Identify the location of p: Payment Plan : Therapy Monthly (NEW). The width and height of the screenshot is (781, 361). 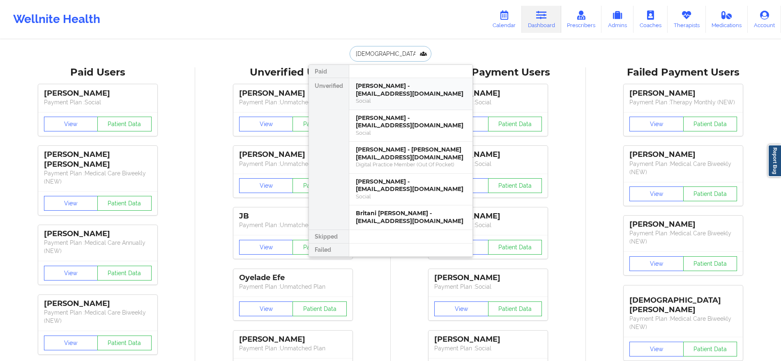
(683, 102).